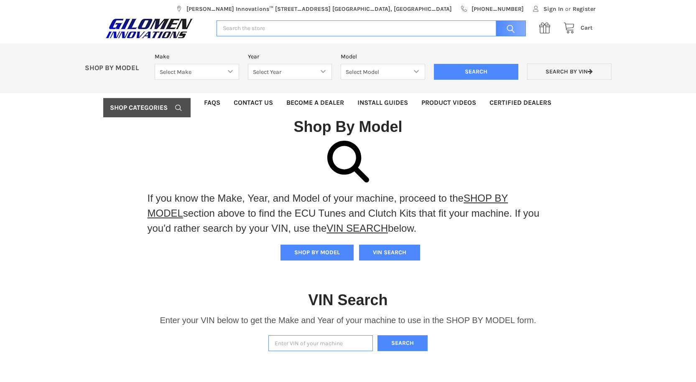 The height and width of the screenshot is (382, 696). Describe the element at coordinates (317, 253) in the screenshot. I see `button: SHOP BY MODEL` at that location.